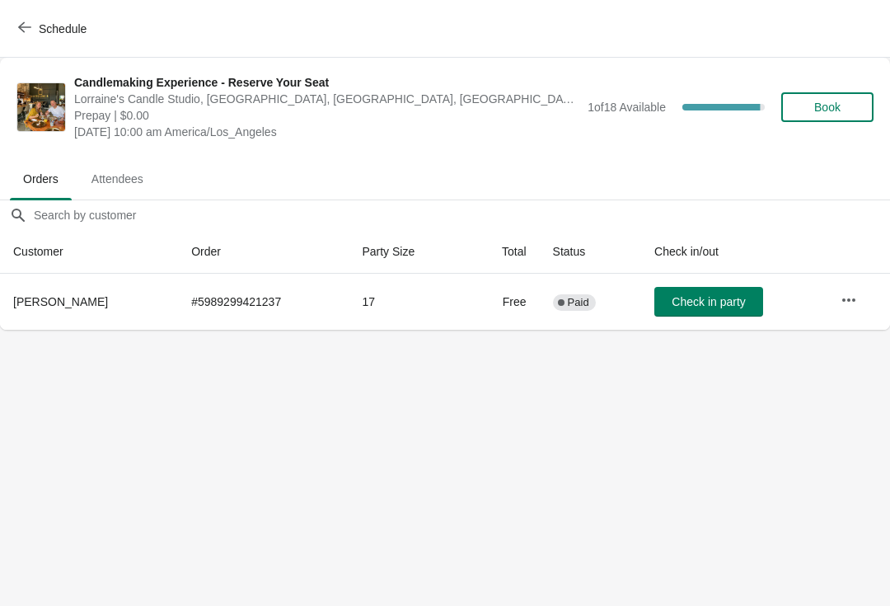 The width and height of the screenshot is (890, 606). What do you see at coordinates (406, 251) in the screenshot?
I see `th: Party Size` at bounding box center [406, 251].